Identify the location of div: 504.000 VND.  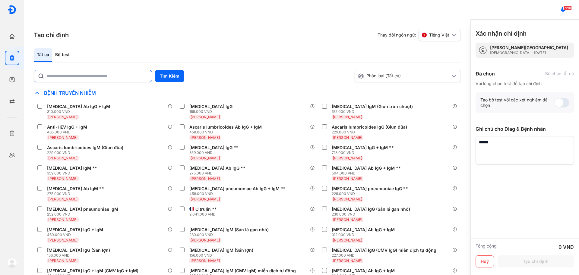
(367, 173).